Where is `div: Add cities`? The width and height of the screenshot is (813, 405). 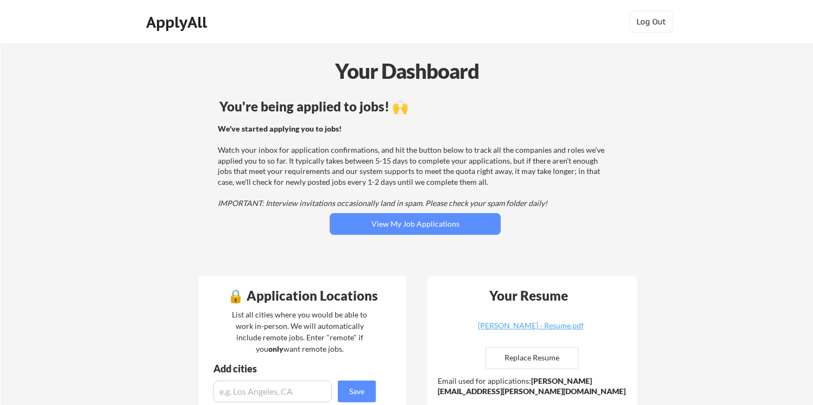
div: Add cities is located at coordinates (296, 368).